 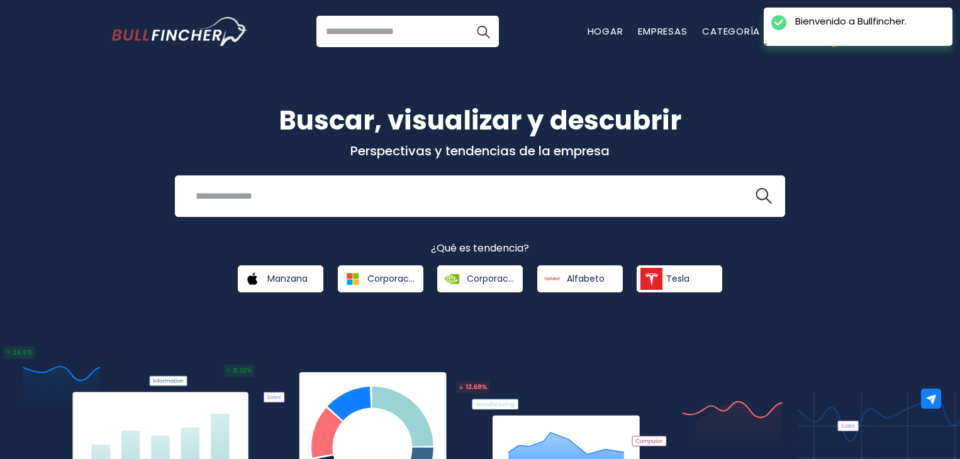 What do you see at coordinates (731, 31) in the screenshot?
I see `a: Categoría` at bounding box center [731, 31].